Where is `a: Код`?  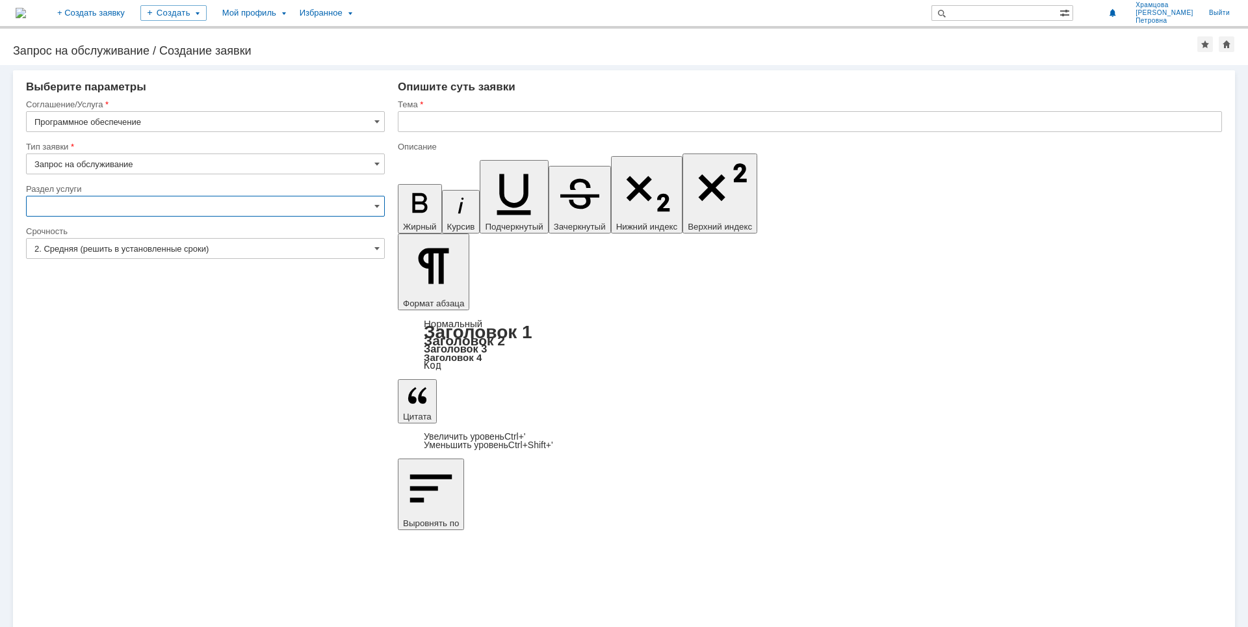
a: Код is located at coordinates (432, 365).